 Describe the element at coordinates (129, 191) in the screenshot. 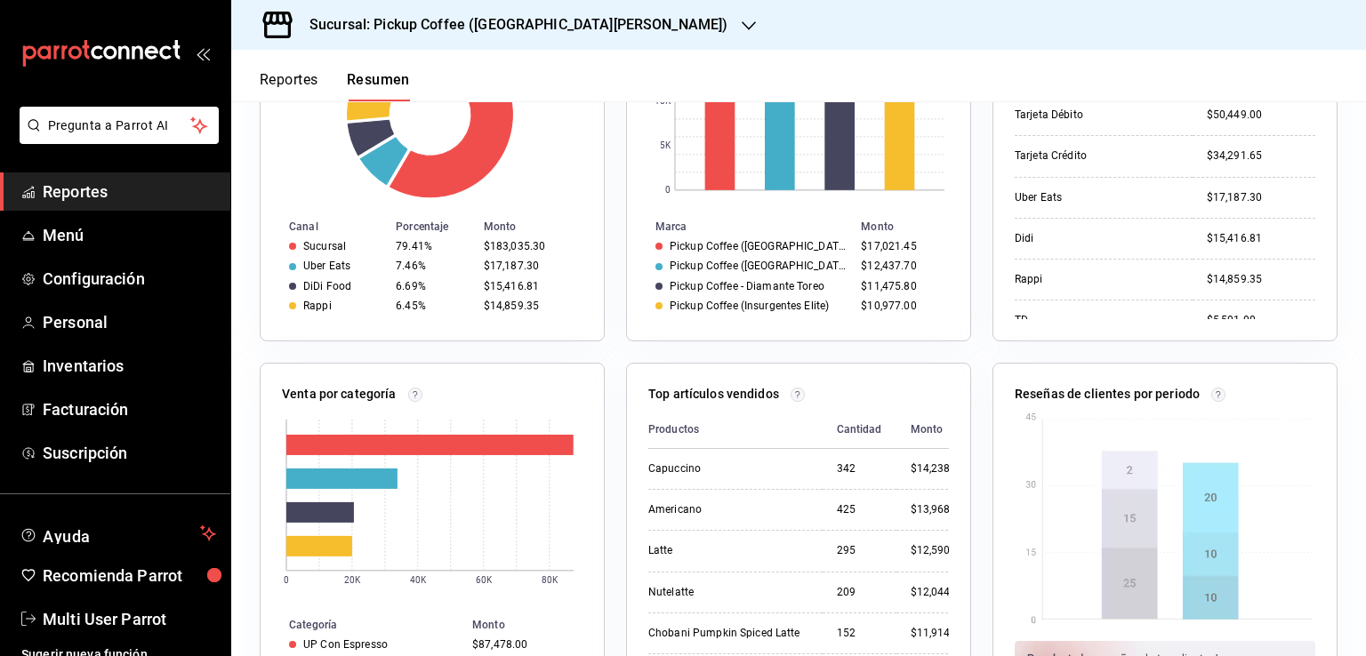

I see `span: Reportes` at that location.